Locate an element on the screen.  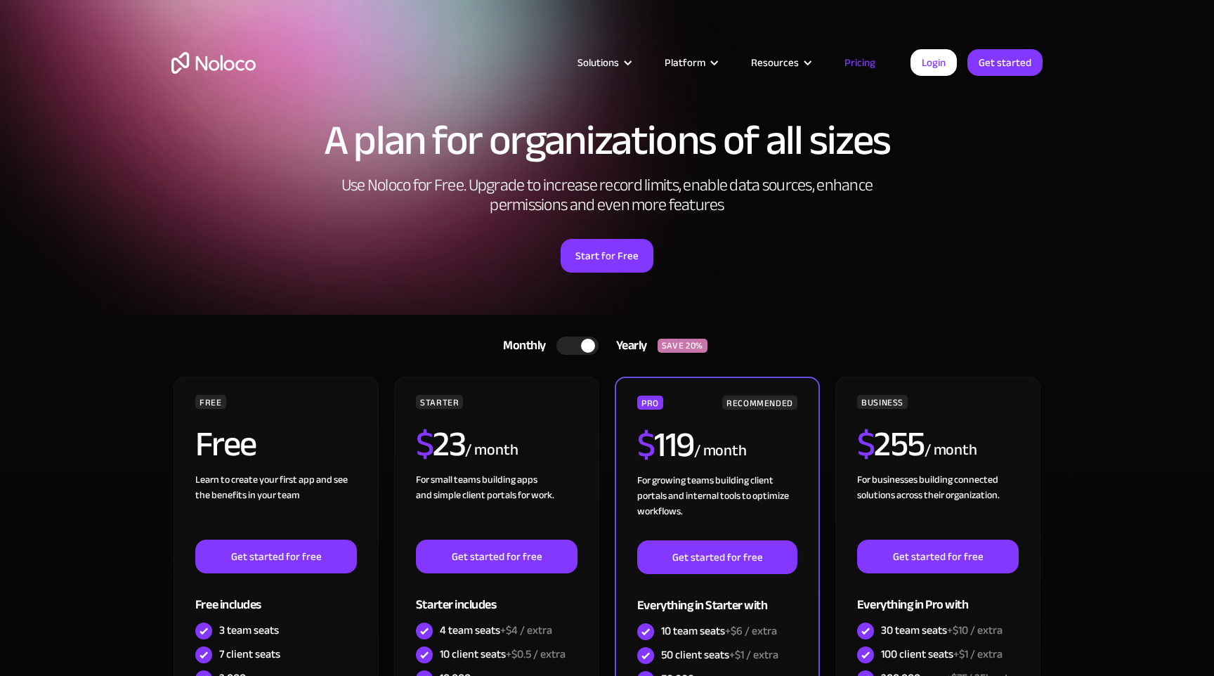
div: 4 team seats is located at coordinates (496, 630).